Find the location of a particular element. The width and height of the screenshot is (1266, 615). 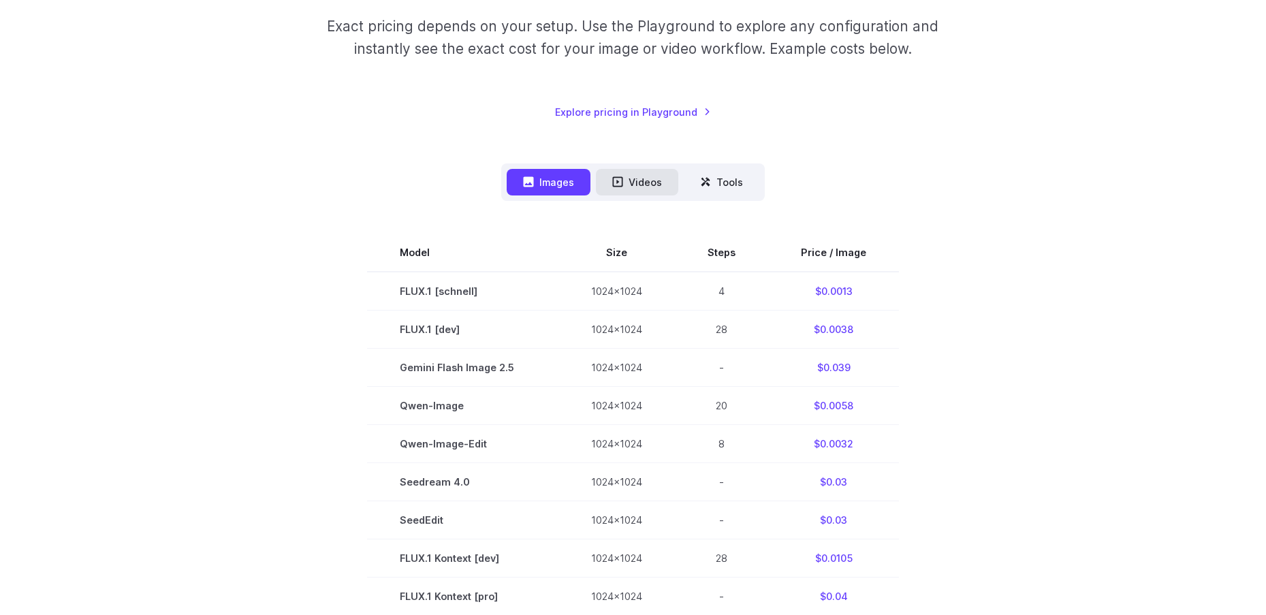

span: Gemini Flash Image 2.5 is located at coordinates (462, 367).